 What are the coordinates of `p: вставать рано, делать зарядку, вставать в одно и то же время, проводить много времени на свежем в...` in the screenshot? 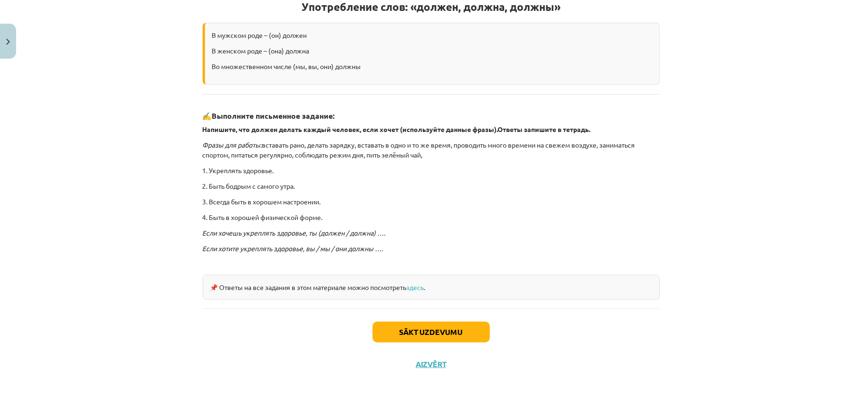 It's located at (431, 150).